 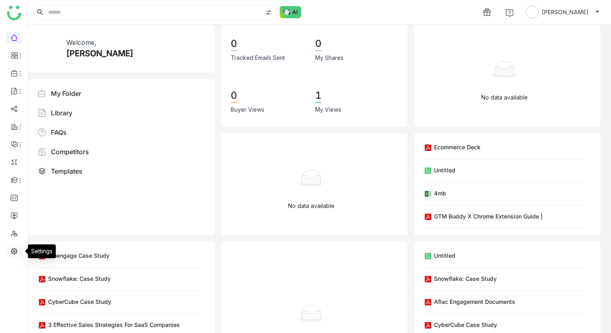 What do you see at coordinates (247, 110) in the screenshot?
I see `div: Buyer Views` at bounding box center [247, 110].